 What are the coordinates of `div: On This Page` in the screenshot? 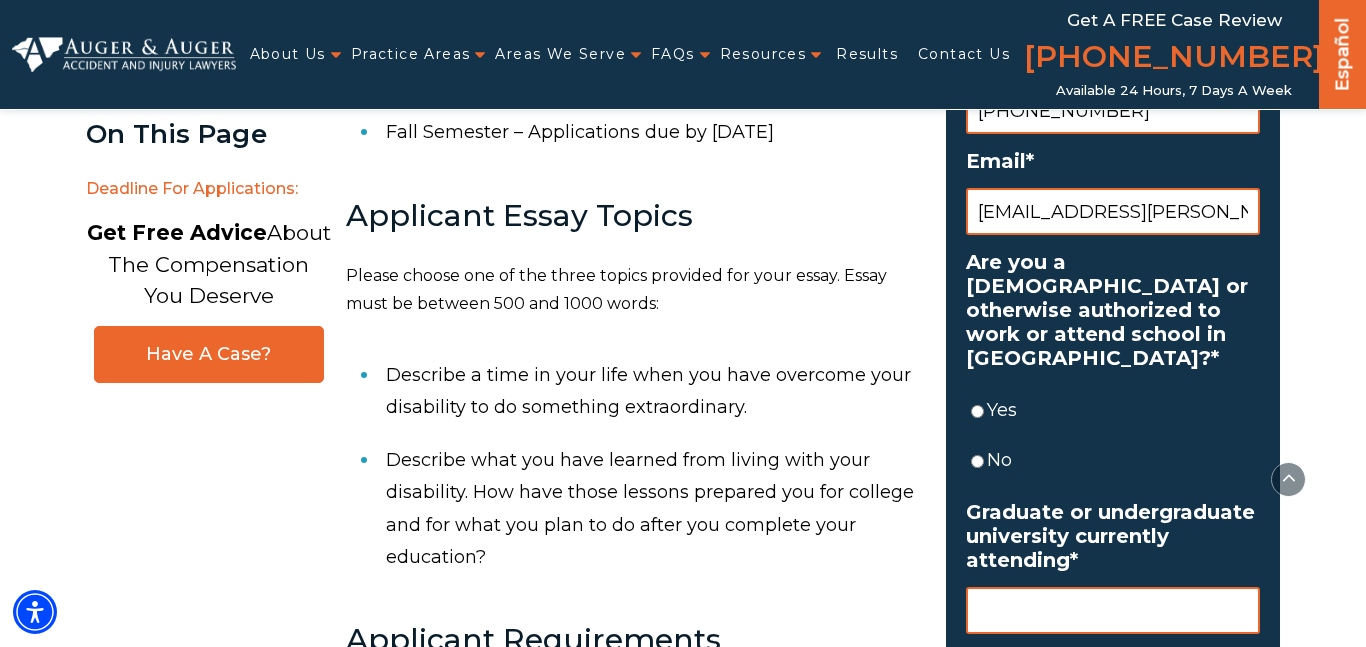 It's located at (208, 134).